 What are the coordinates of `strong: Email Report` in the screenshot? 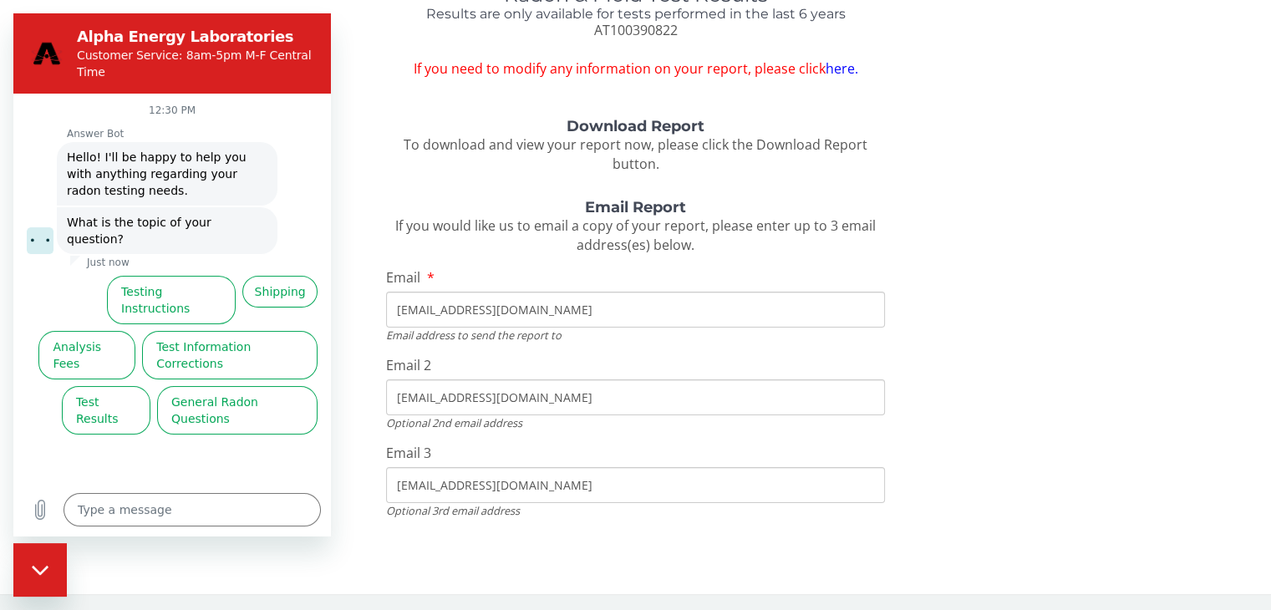 It's located at (635, 207).